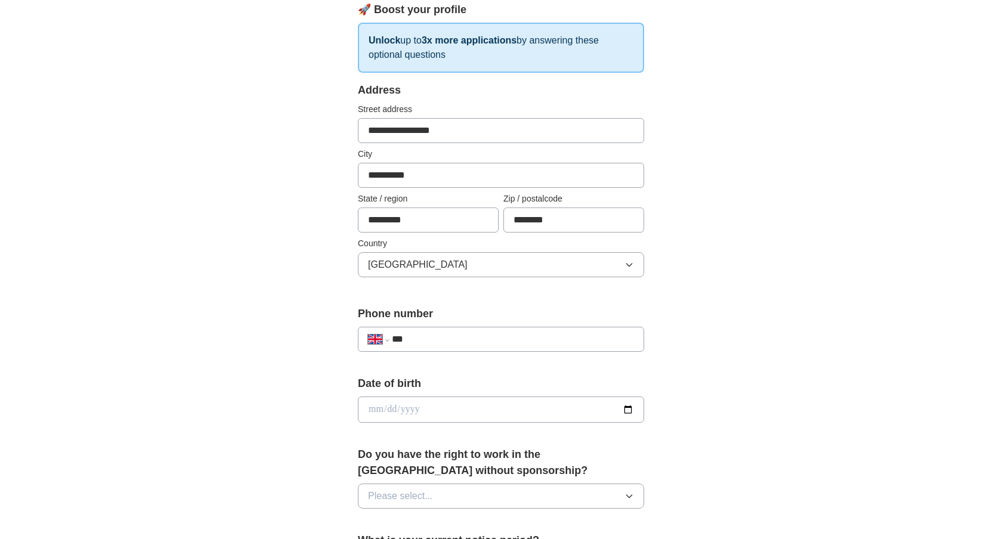  Describe the element at coordinates (501, 496) in the screenshot. I see `button: Please select...` at that location.